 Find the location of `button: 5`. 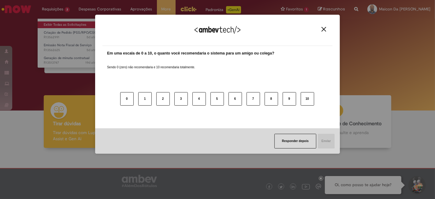

button: 5 is located at coordinates (217, 99).